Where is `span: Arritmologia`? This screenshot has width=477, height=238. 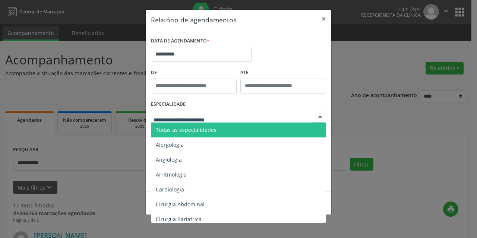 span: Arritmologia is located at coordinates (171, 174).